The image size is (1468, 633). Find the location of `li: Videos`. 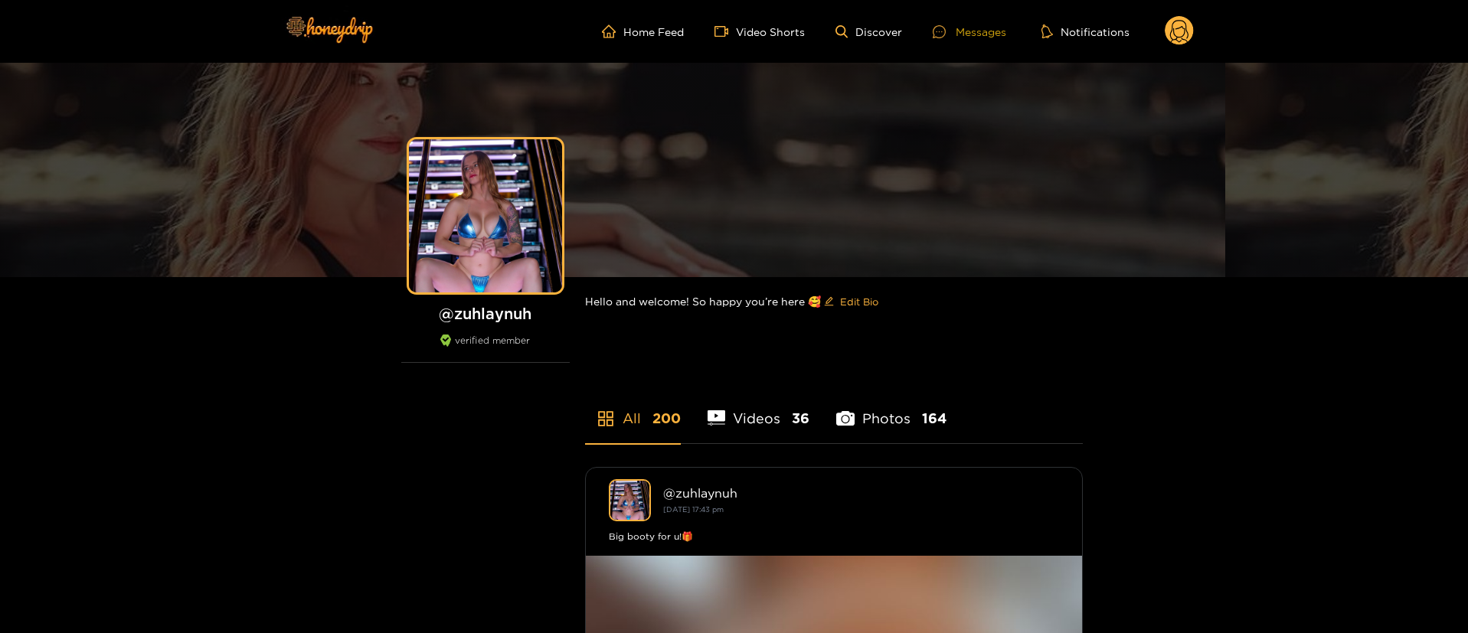

li: Videos is located at coordinates (759, 409).